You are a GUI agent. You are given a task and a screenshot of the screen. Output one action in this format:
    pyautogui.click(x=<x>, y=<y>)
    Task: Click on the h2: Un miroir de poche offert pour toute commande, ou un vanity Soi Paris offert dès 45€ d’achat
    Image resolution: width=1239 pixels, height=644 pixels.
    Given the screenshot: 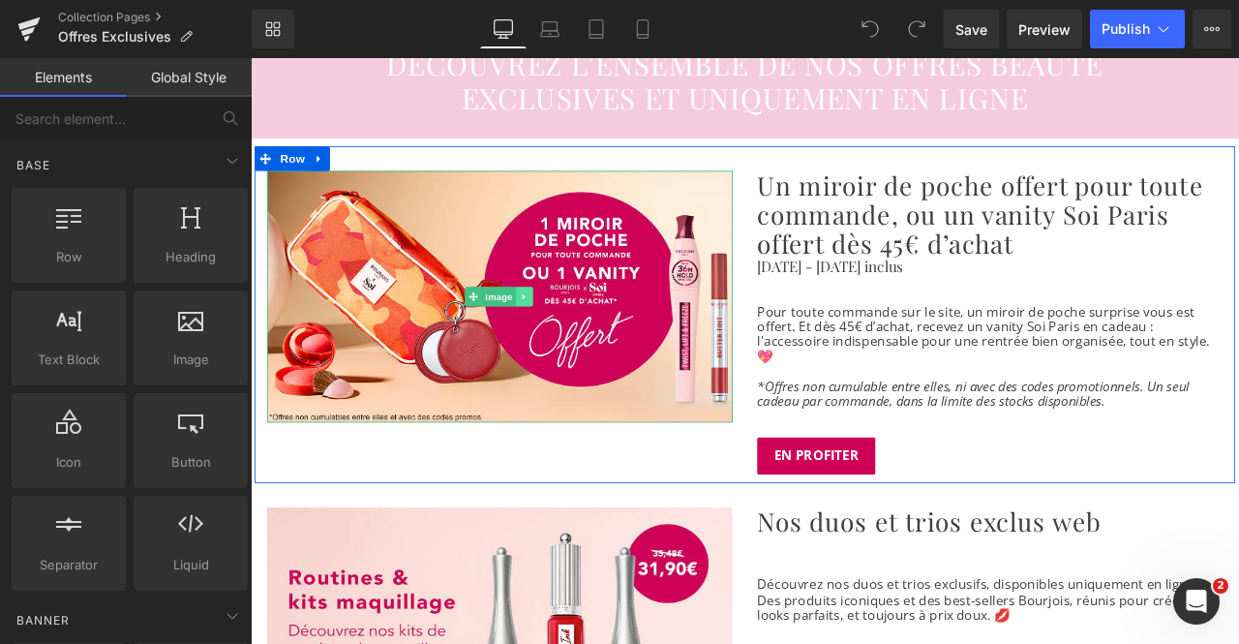 What is the action you would take?
    pyautogui.click(x=876, y=185)
    